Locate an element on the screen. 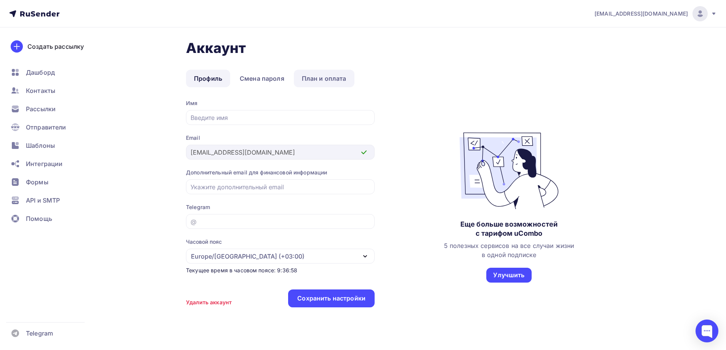  div: Улучшить is located at coordinates (509, 275).